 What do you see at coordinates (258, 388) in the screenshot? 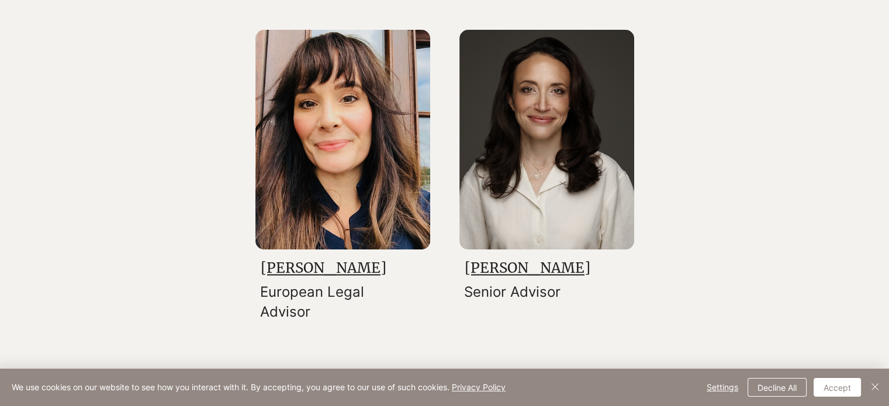
I see `span: We use cookies on our website to see how you interact with it. By accepting, you agree to our use...` at bounding box center [258, 388].